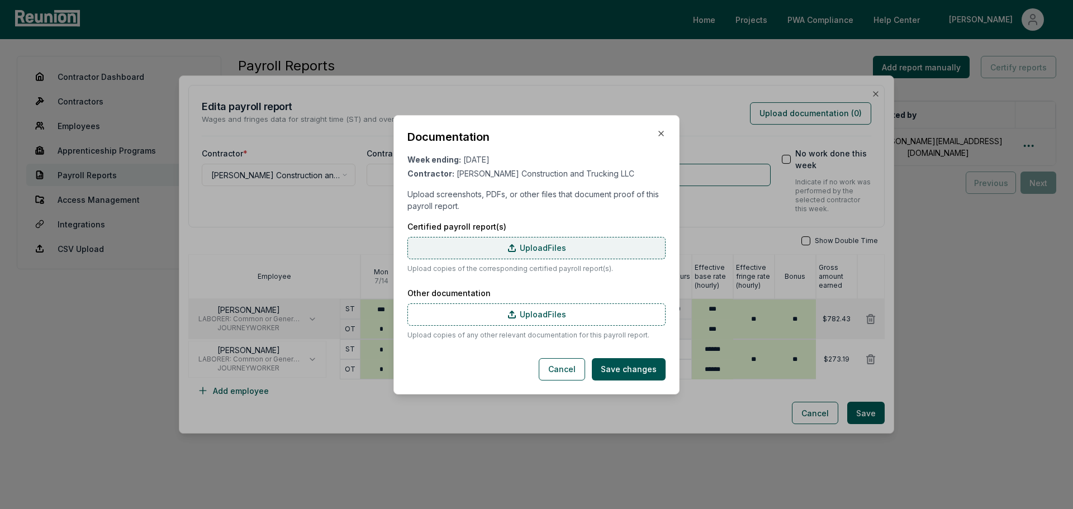 This screenshot has height=509, width=1073. I want to click on button: Save changes, so click(629, 369).